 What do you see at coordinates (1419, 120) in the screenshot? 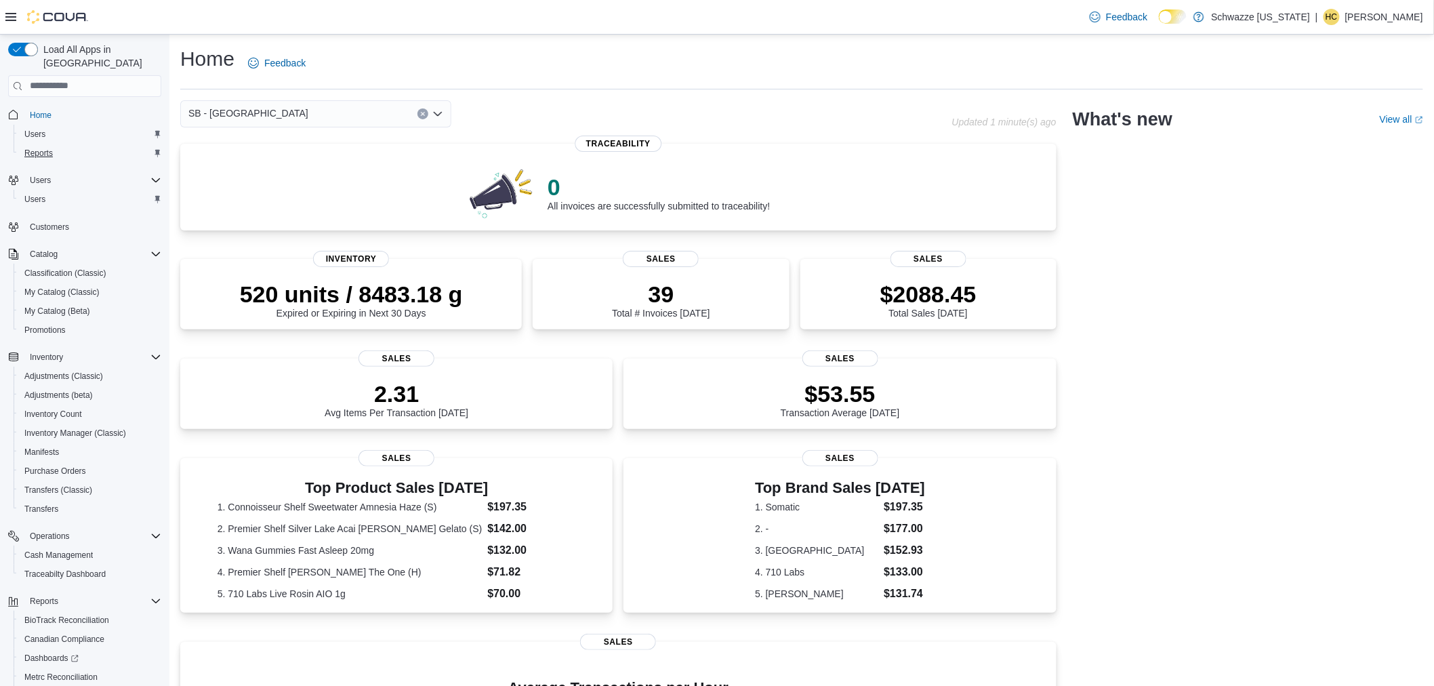
I see `svg: External link` at bounding box center [1419, 120].